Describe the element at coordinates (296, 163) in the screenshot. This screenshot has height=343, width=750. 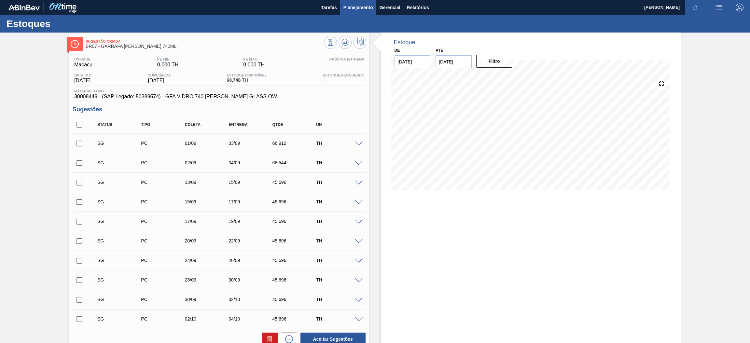
I see `div: 68,544` at that location.